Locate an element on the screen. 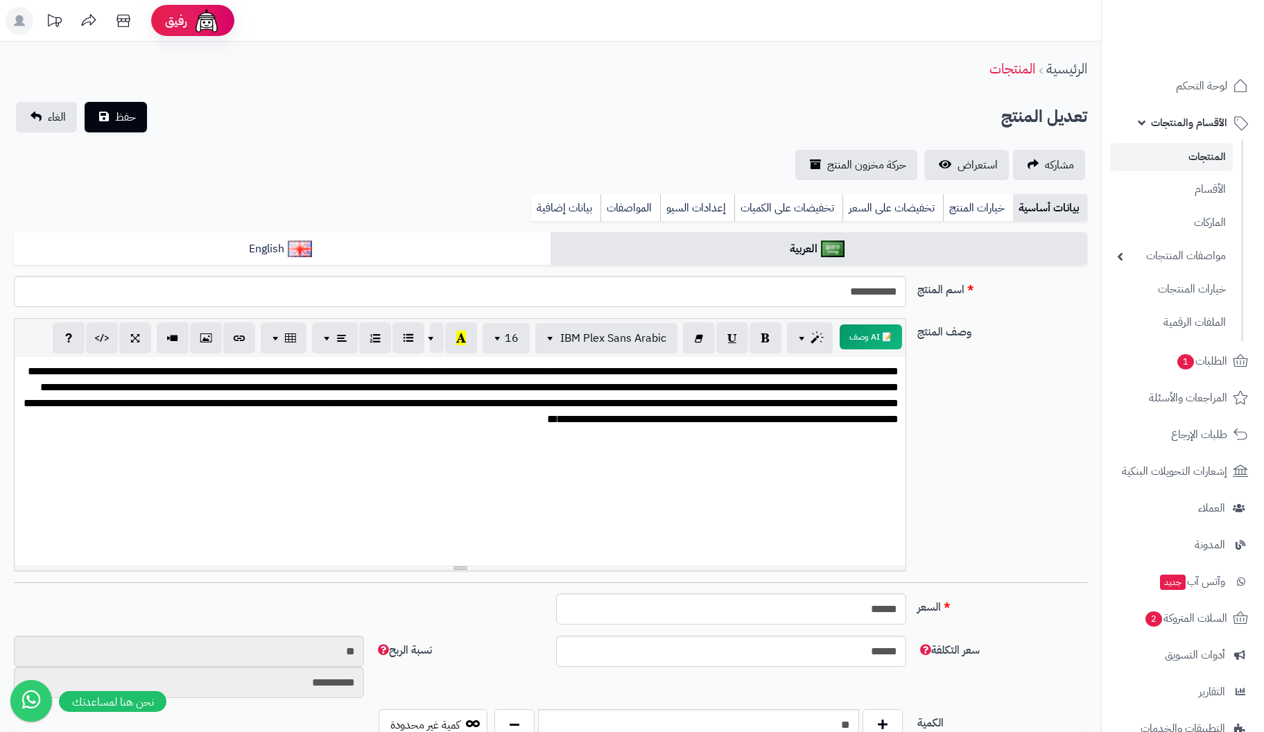 Image resolution: width=1264 pixels, height=732 pixels. span: رفيق is located at coordinates (176, 21).